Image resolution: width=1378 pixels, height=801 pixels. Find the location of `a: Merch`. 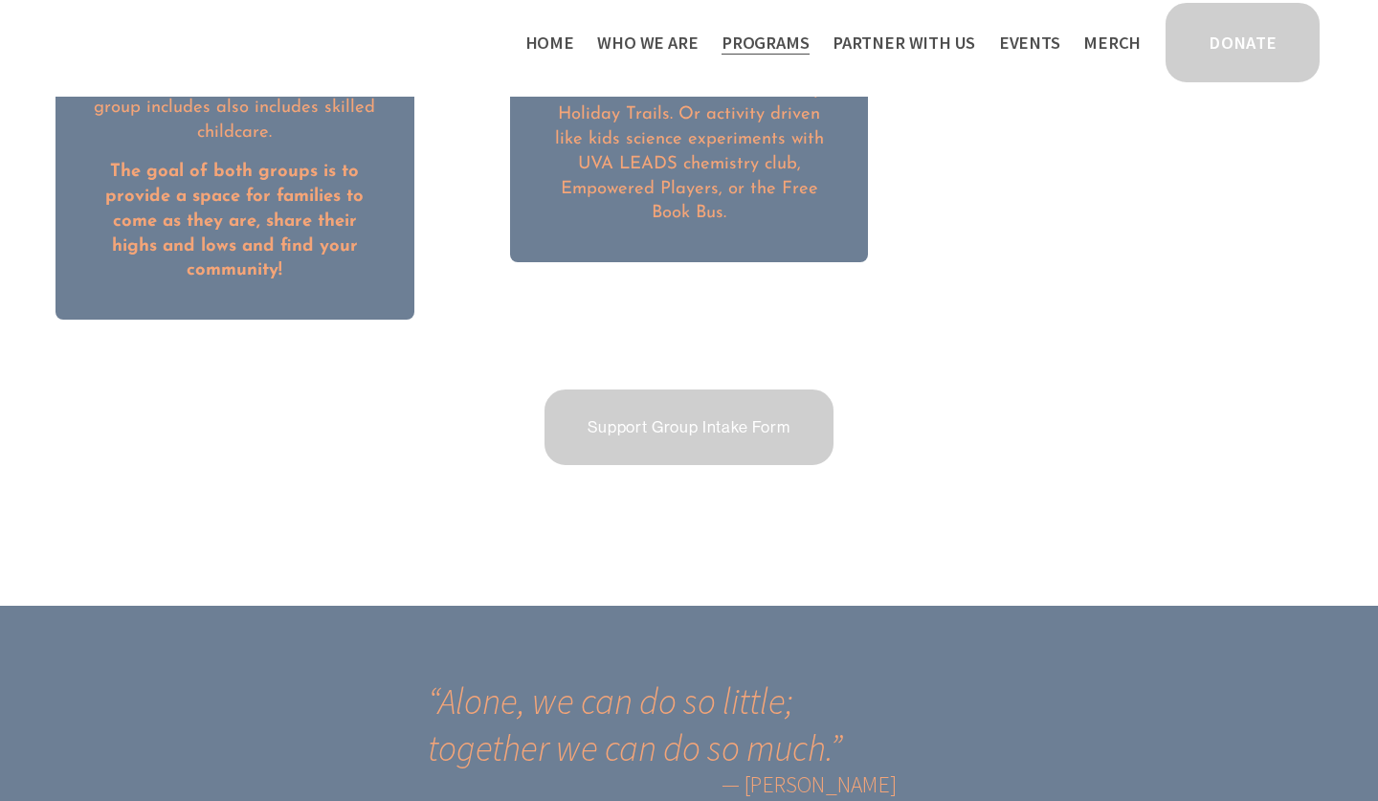

a: Merch is located at coordinates (1112, 42).